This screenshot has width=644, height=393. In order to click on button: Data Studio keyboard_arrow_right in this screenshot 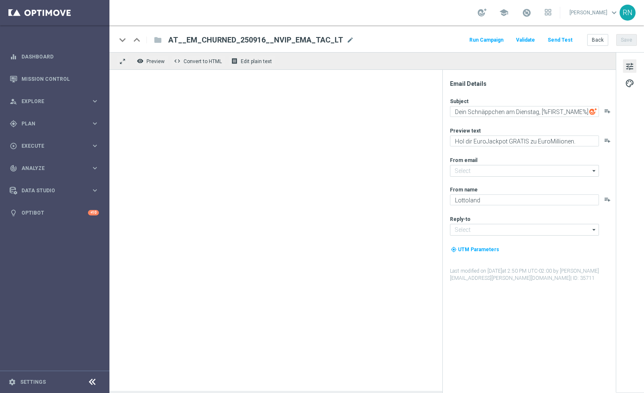, I will do `click(54, 191)`.